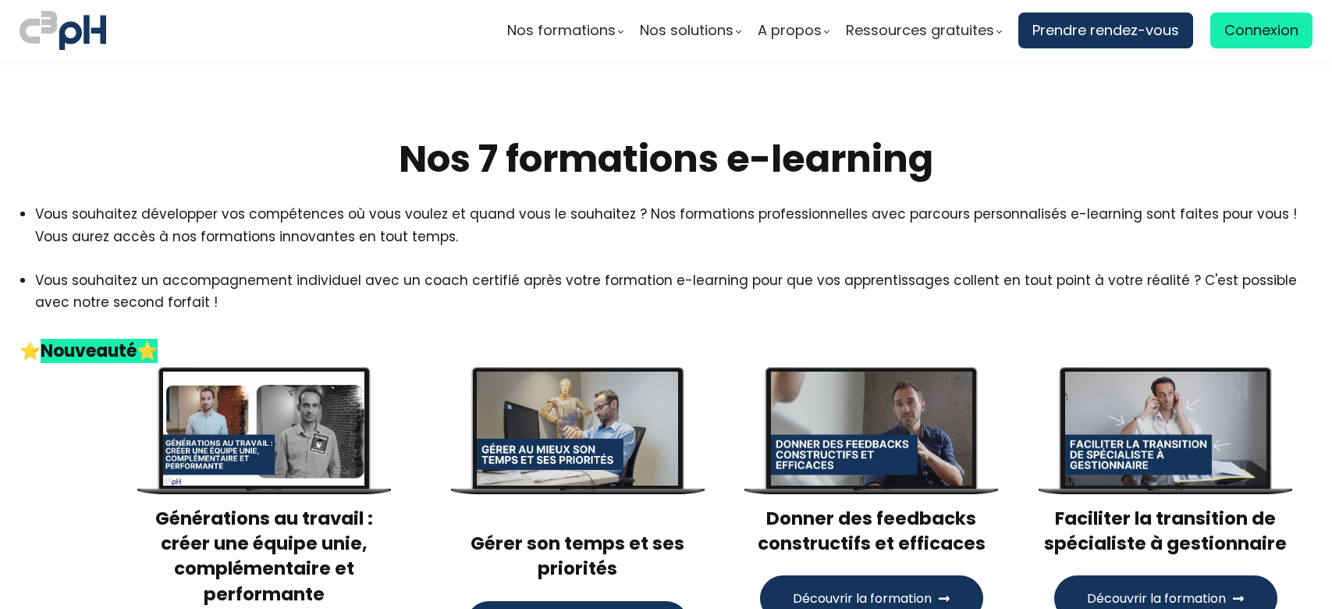  I want to click on h3: Faciliter la transition de spécialiste à gestionnaire, so click(1165, 531).